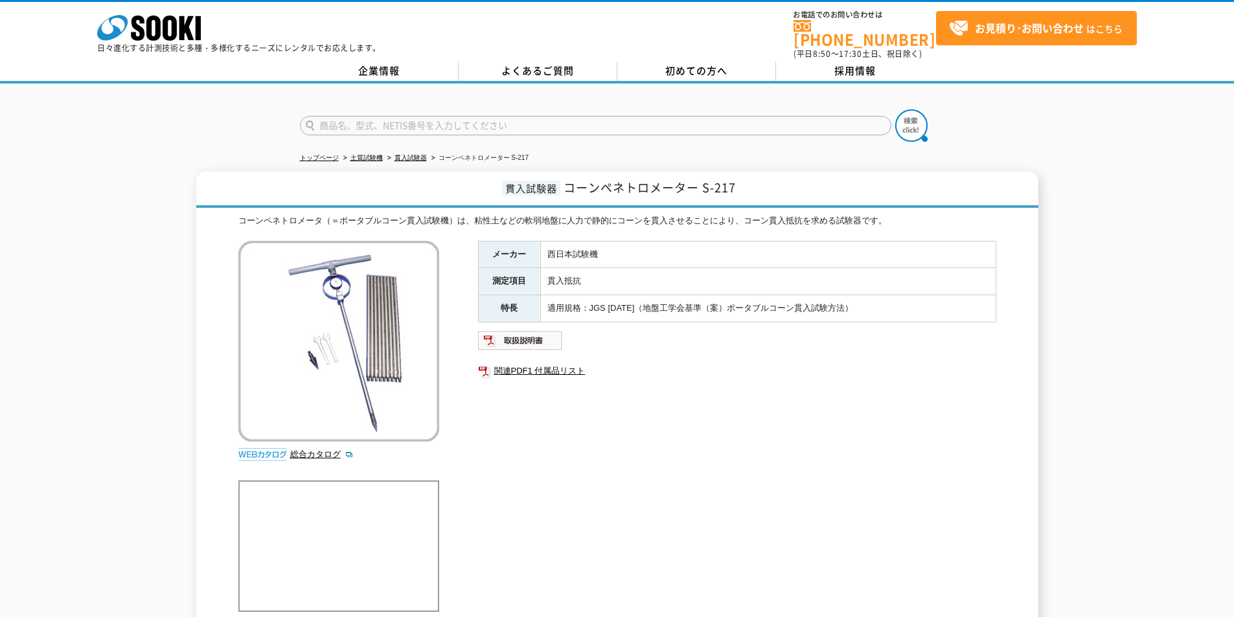  What do you see at coordinates (767, 282) in the screenshot?
I see `td: 貫入抵抗` at bounding box center [767, 282].